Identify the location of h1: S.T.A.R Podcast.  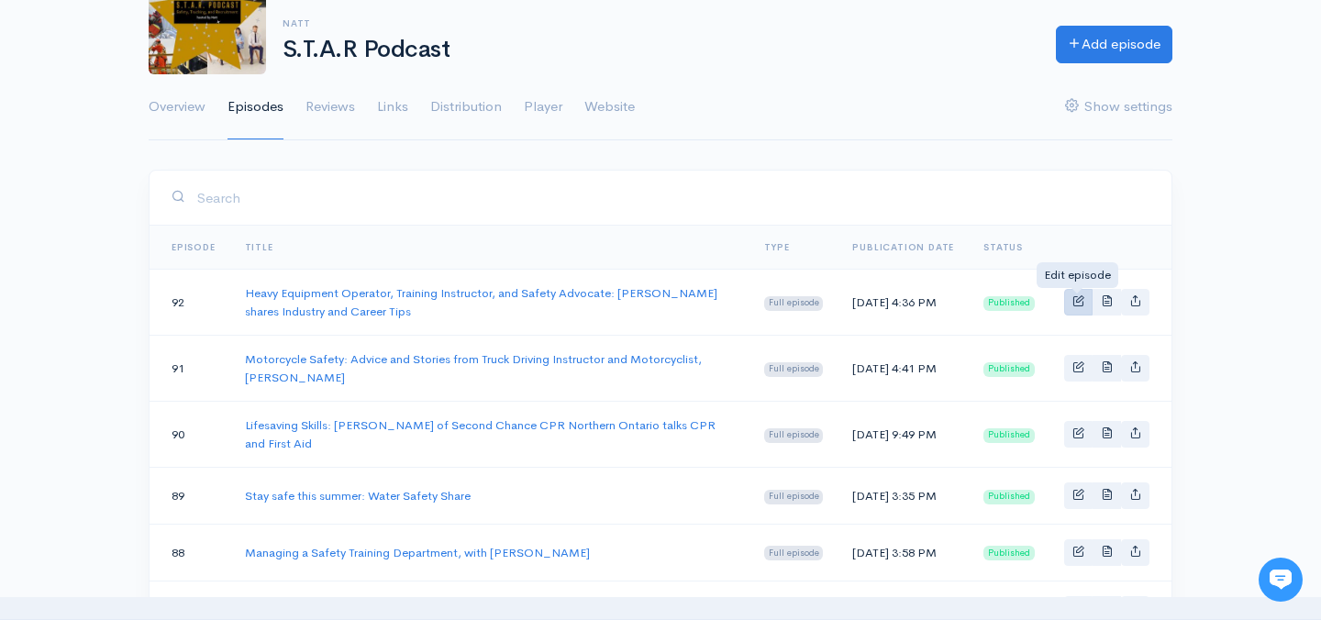
(658, 50).